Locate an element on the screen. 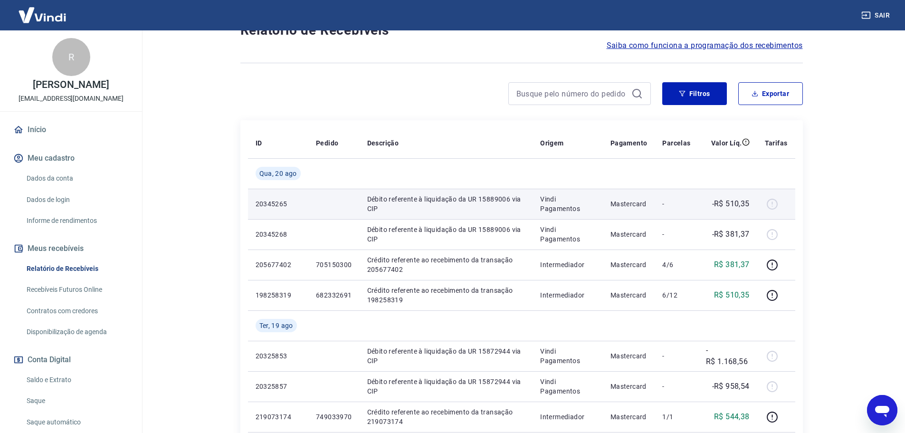 This screenshot has height=433, width=905. a: Saldo e Extrato is located at coordinates (76, 379).